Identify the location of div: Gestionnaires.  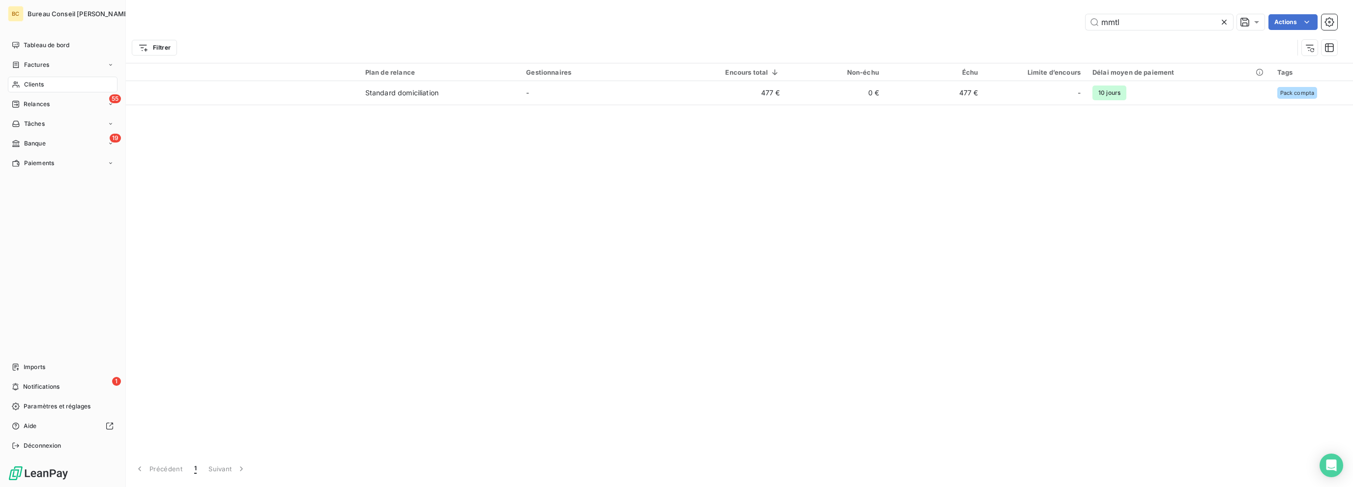
(601, 72).